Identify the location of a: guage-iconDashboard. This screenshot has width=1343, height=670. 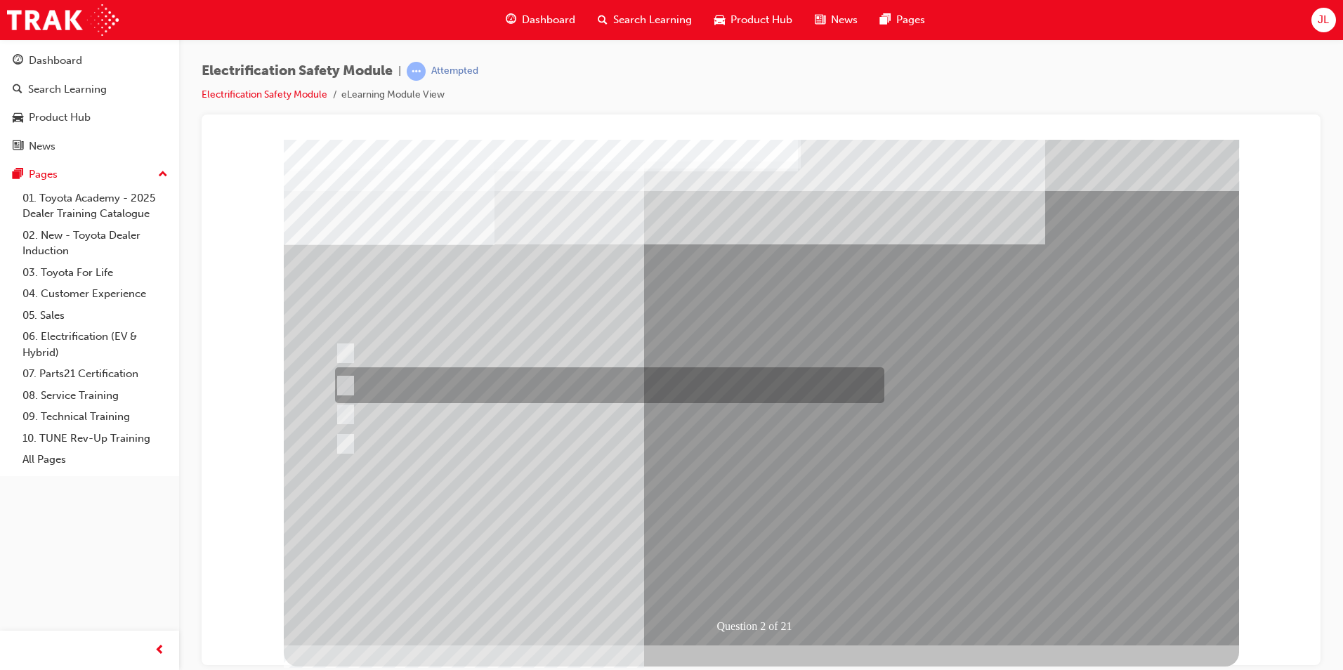
(540, 20).